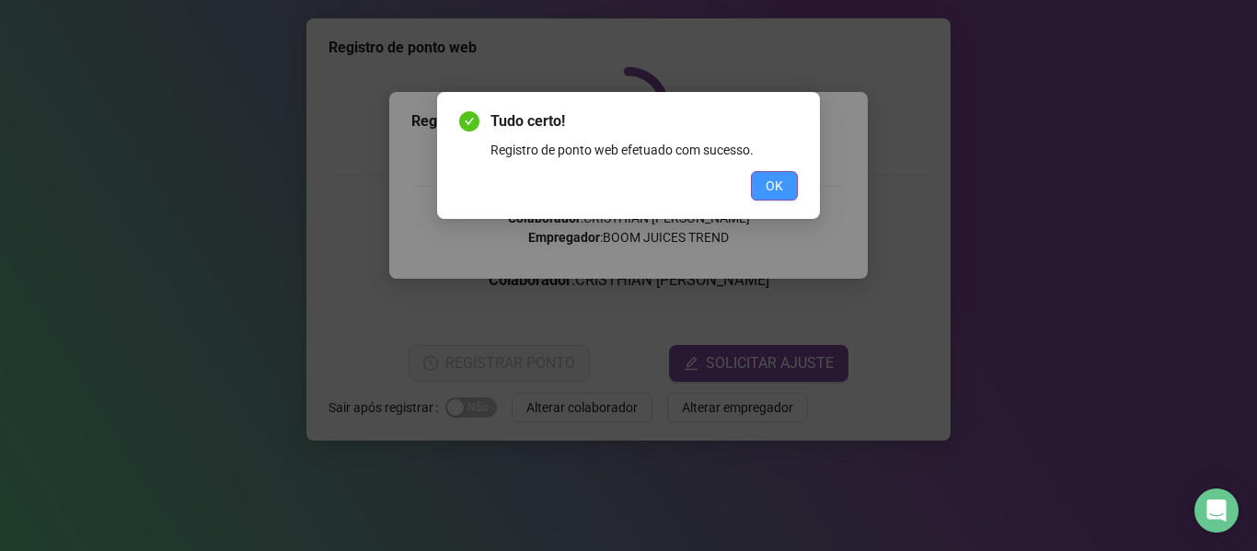  I want to click on span: Tudo certo!, so click(644, 121).